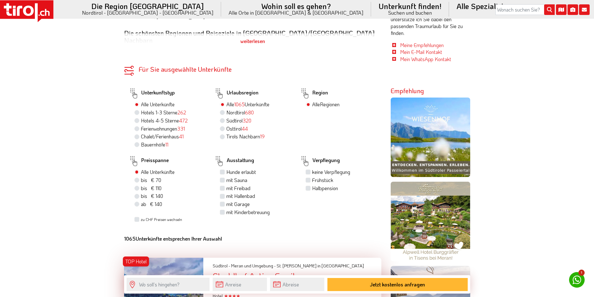 The height and width of the screenshot is (297, 594). I want to click on span: 44, so click(245, 128).